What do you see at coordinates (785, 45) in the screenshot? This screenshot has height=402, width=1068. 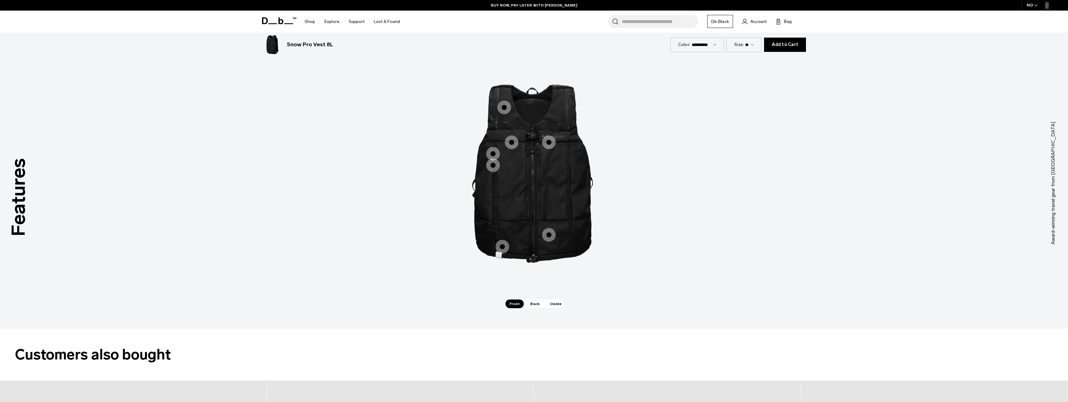 I see `span: Add to Cart` at bounding box center [785, 45].